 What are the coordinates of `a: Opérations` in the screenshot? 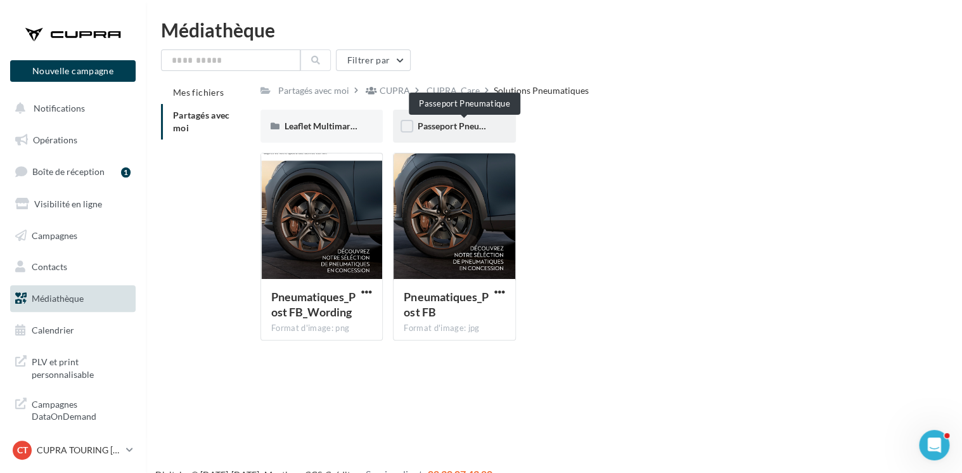 It's located at (73, 140).